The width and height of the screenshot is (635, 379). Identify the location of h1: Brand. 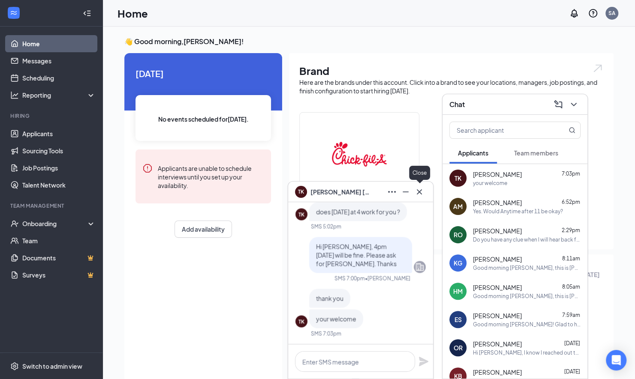
(451, 71).